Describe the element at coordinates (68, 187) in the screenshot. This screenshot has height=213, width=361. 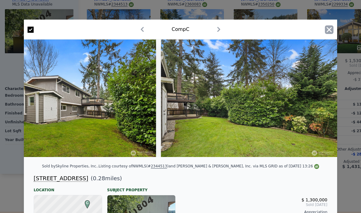
I see `div: Location` at that location.